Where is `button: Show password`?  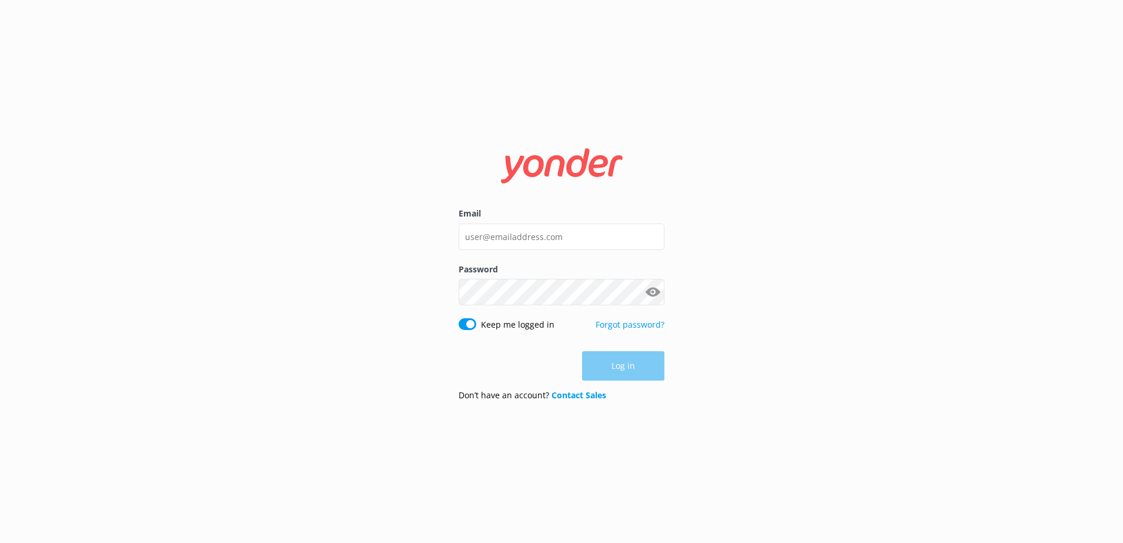
button: Show password is located at coordinates (653, 292).